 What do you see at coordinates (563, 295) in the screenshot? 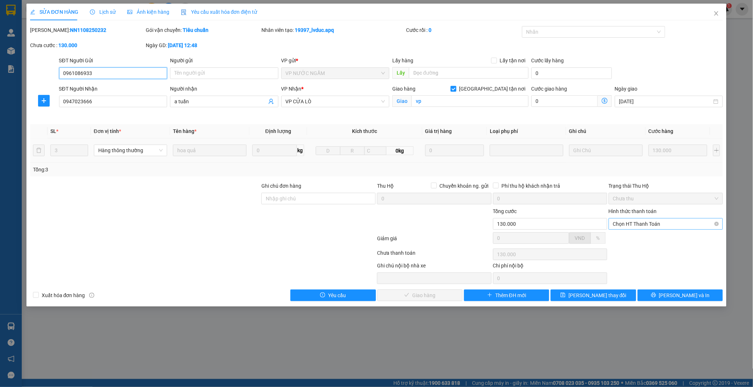
I see `span: save` at bounding box center [563, 295].